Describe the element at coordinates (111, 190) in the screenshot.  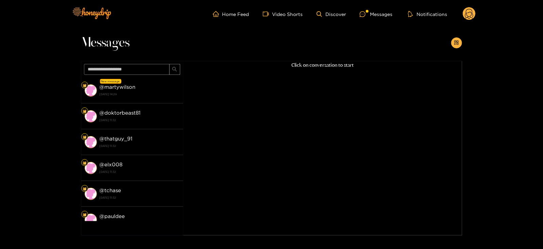
I see `strong: @ tchase` at that location.